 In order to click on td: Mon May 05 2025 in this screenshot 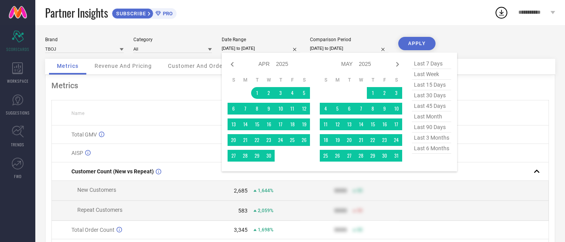, I will do `click(337, 109)`.